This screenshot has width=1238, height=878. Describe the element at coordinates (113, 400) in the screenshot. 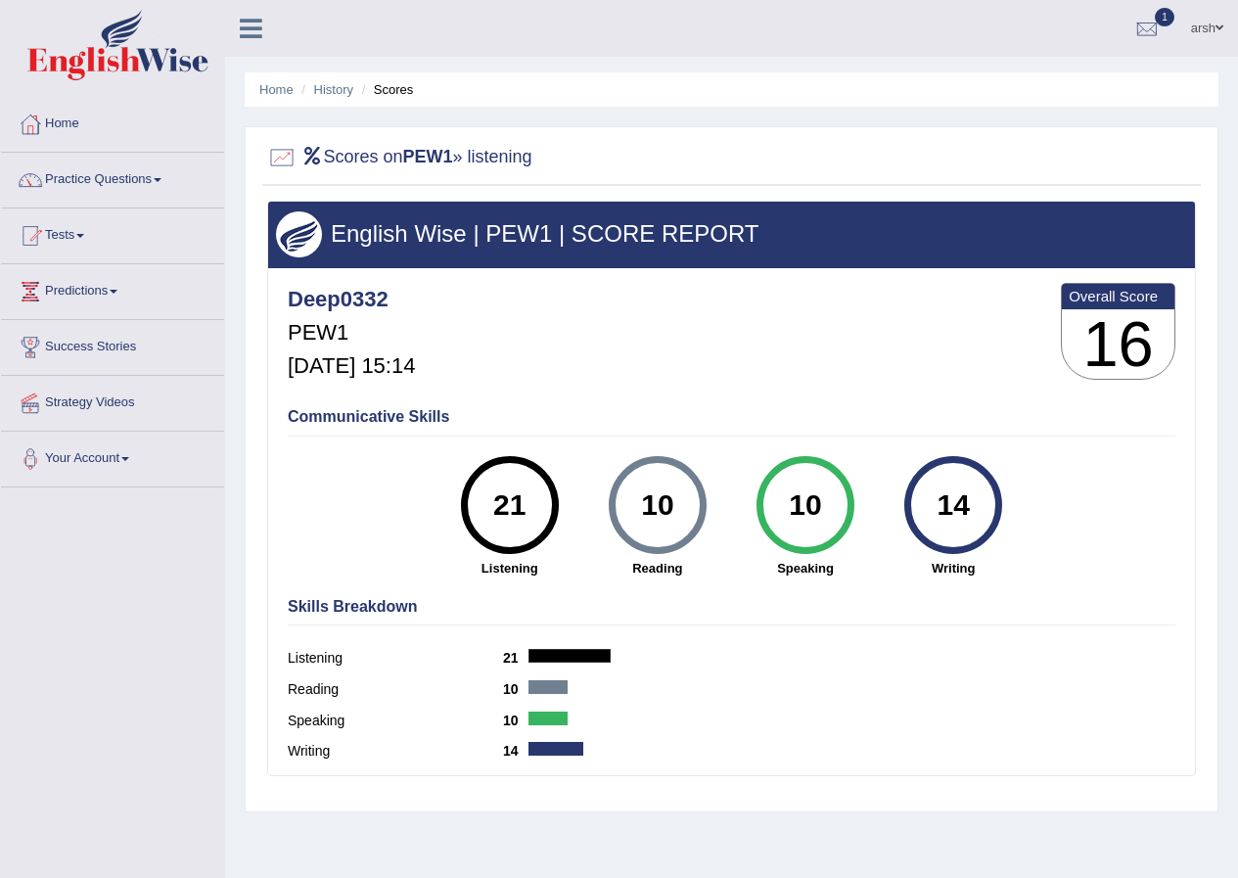

I see `a: Strategy Videos` at that location.